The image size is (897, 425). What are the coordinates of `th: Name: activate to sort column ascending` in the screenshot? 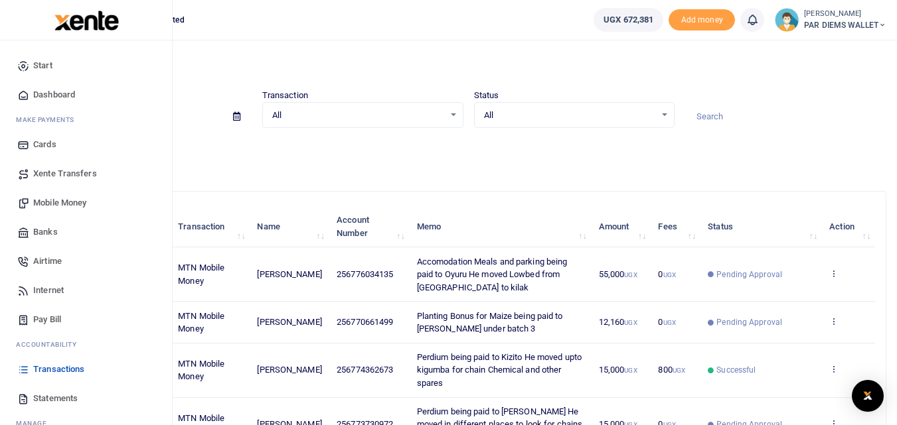 It's located at (289, 227).